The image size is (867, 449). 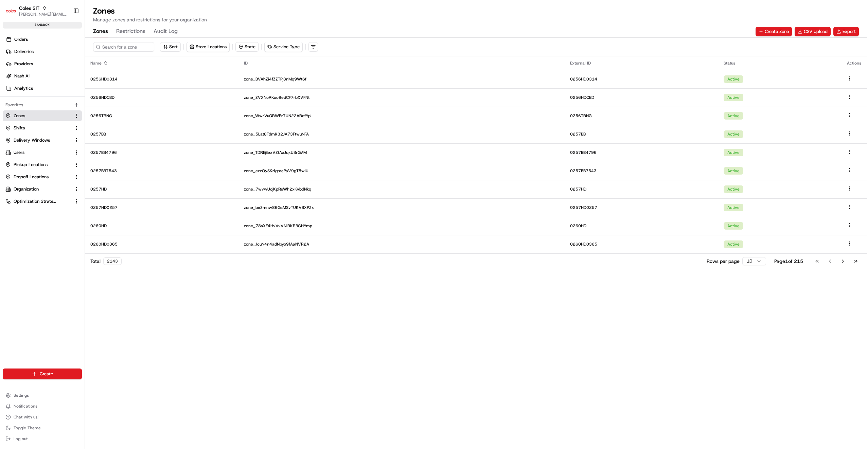 I want to click on h1: Zones, so click(x=476, y=11).